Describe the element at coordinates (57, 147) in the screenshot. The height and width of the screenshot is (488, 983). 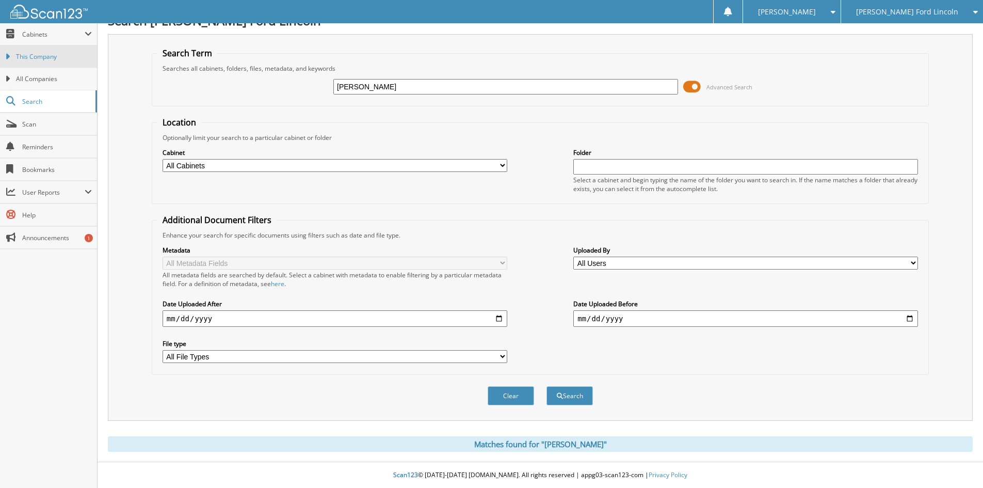
I see `span: Reminders` at that location.